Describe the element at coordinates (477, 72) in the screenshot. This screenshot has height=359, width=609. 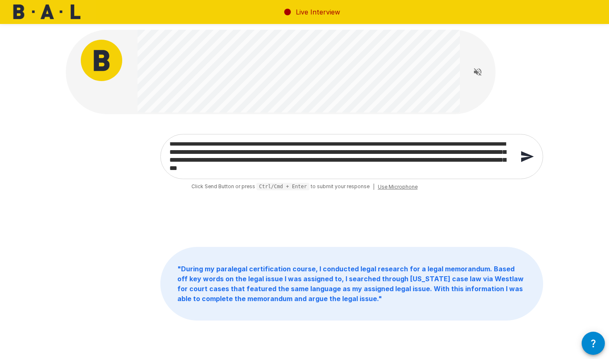
I see `button: Read questions aloud` at that location.